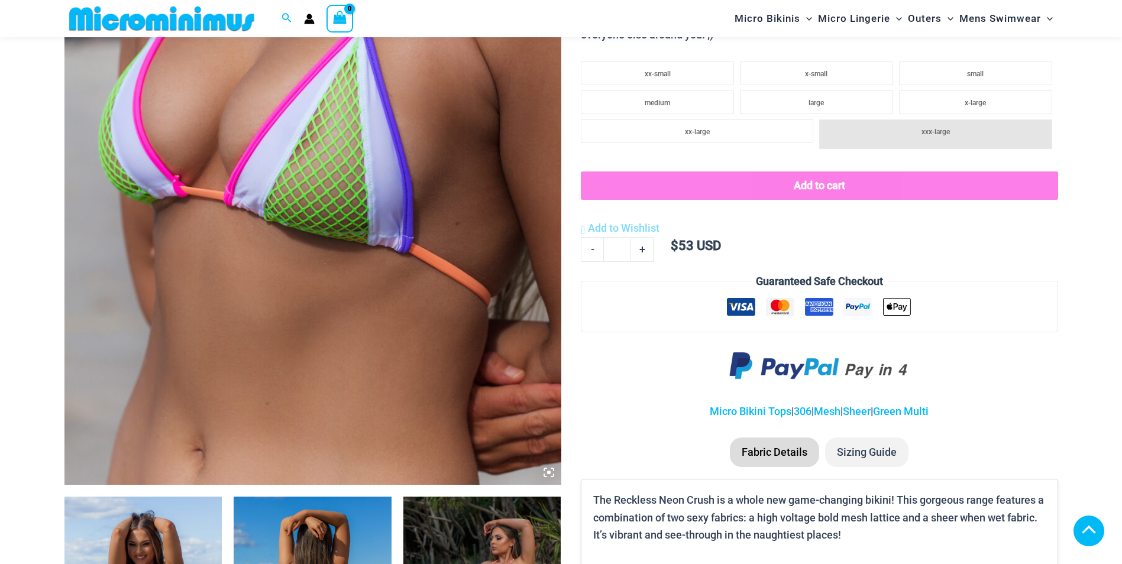 Image resolution: width=1122 pixels, height=564 pixels. What do you see at coordinates (916, 411) in the screenshot?
I see `a: Multi` at bounding box center [916, 411].